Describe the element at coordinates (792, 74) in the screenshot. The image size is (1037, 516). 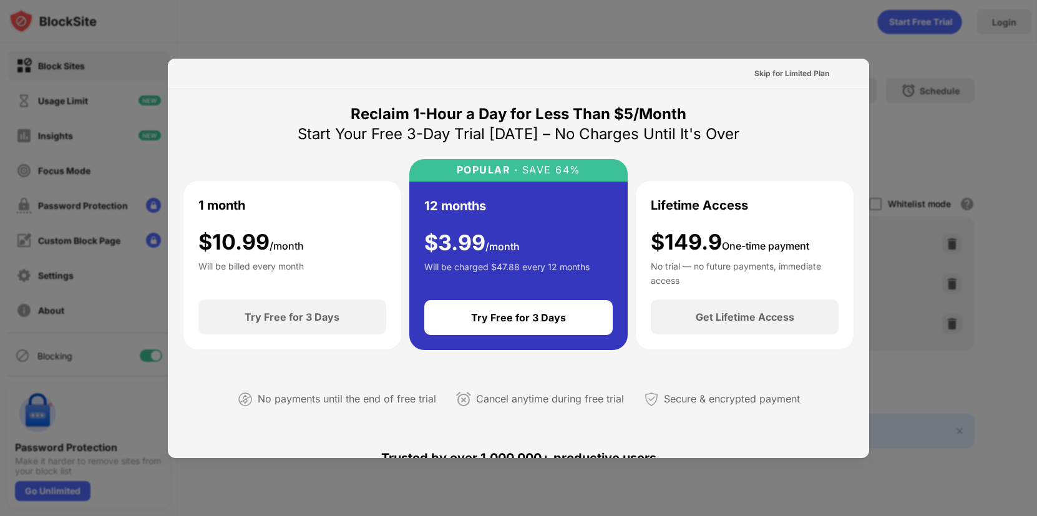
I see `div: Skip for Limited Plan` at that location.